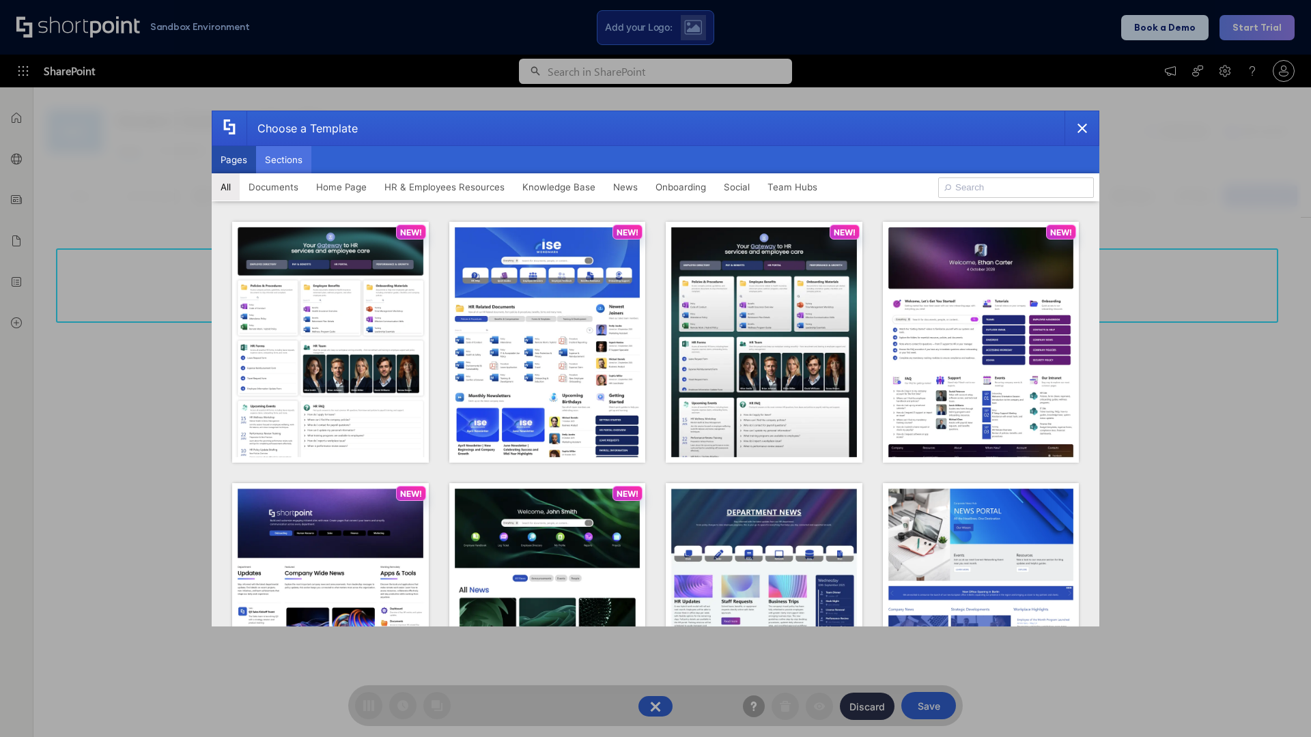 The image size is (1311, 737). Describe the element at coordinates (234, 160) in the screenshot. I see `button: Pages` at that location.